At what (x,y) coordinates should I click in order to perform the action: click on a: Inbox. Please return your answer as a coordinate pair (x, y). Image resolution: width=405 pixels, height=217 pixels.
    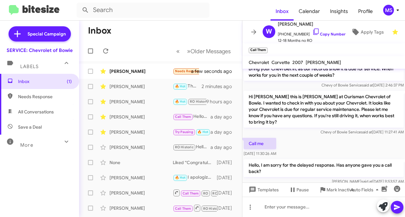
    Looking at the image, I should click on (282, 11).